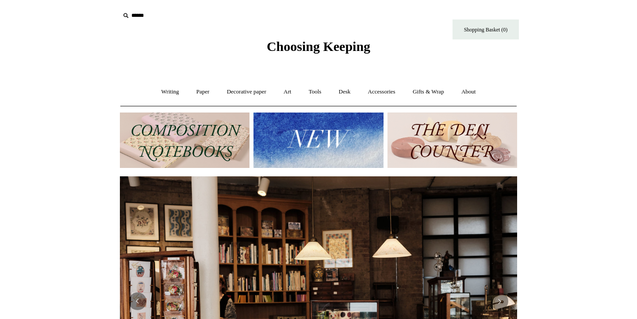 The width and height of the screenshot is (637, 319). I want to click on img: The Deli Counter, so click(452, 140).